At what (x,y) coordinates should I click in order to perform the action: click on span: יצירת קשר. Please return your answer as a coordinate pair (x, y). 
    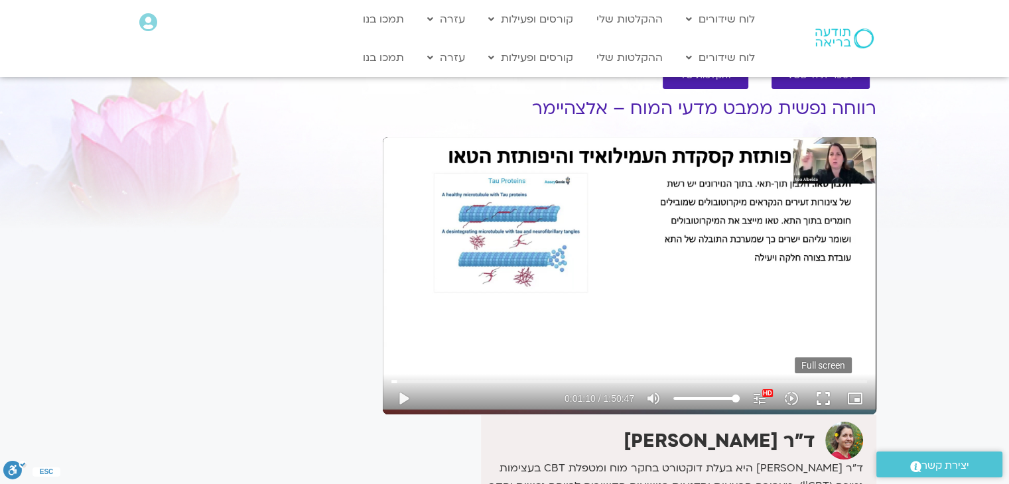
    Looking at the image, I should click on (945, 466).